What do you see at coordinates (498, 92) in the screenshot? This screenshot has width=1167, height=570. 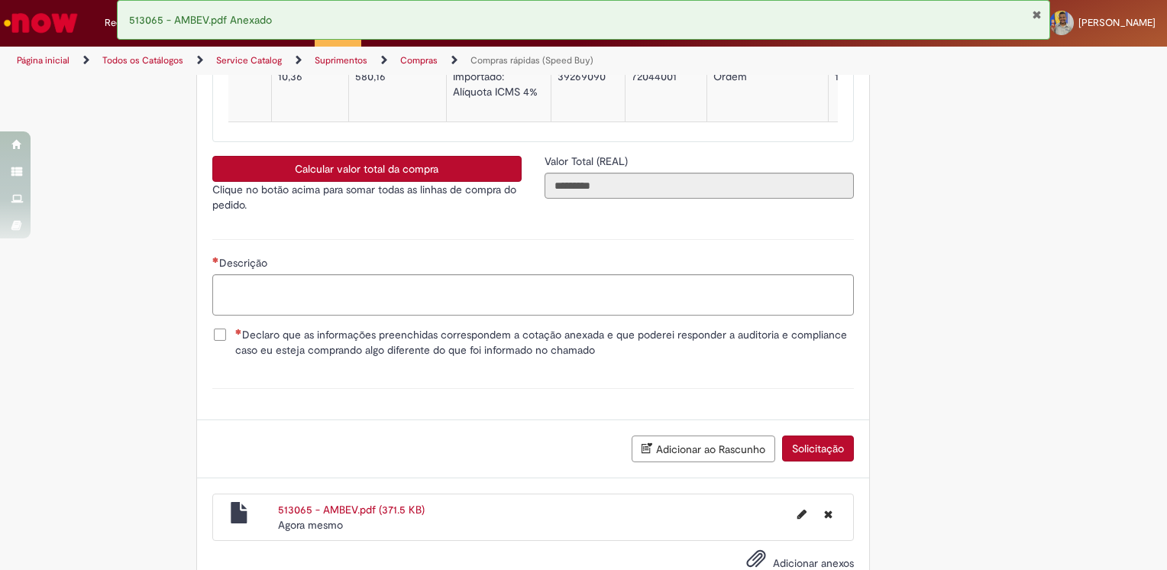 I see `td: Importado: Alíquota ICMS 4%` at bounding box center [498, 92].